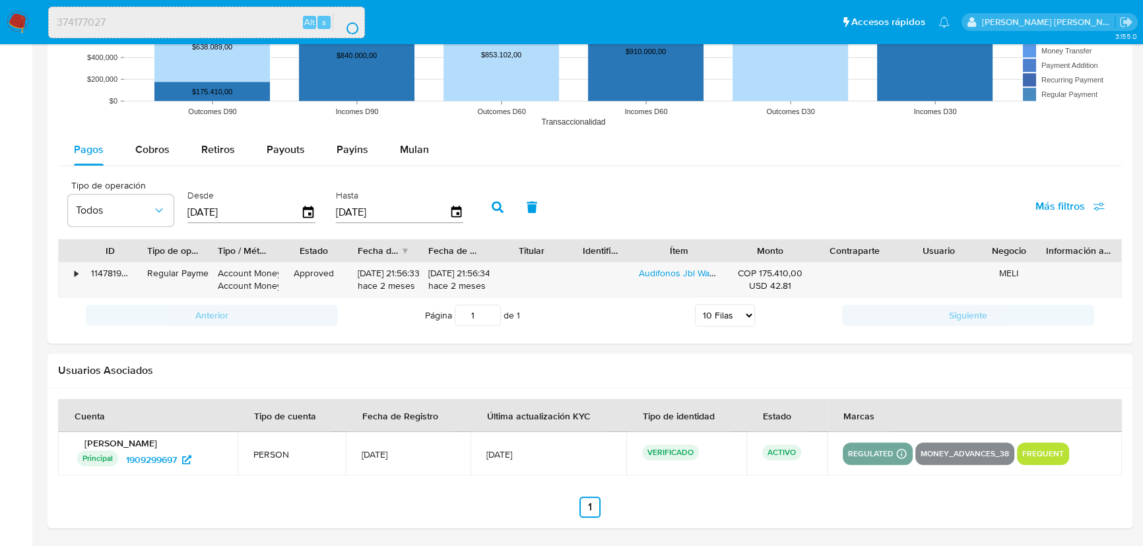 The width and height of the screenshot is (1143, 546). I want to click on h2: Usuarios Asociados, so click(590, 371).